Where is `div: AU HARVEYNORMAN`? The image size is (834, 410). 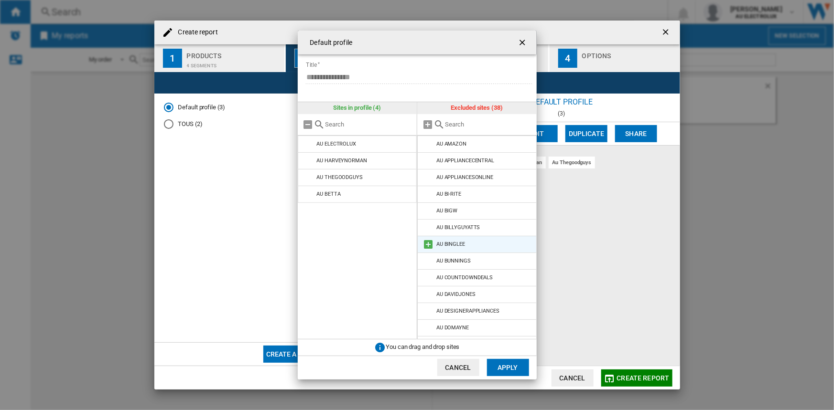
div: AU HARVEYNORMAN is located at coordinates (342, 161).